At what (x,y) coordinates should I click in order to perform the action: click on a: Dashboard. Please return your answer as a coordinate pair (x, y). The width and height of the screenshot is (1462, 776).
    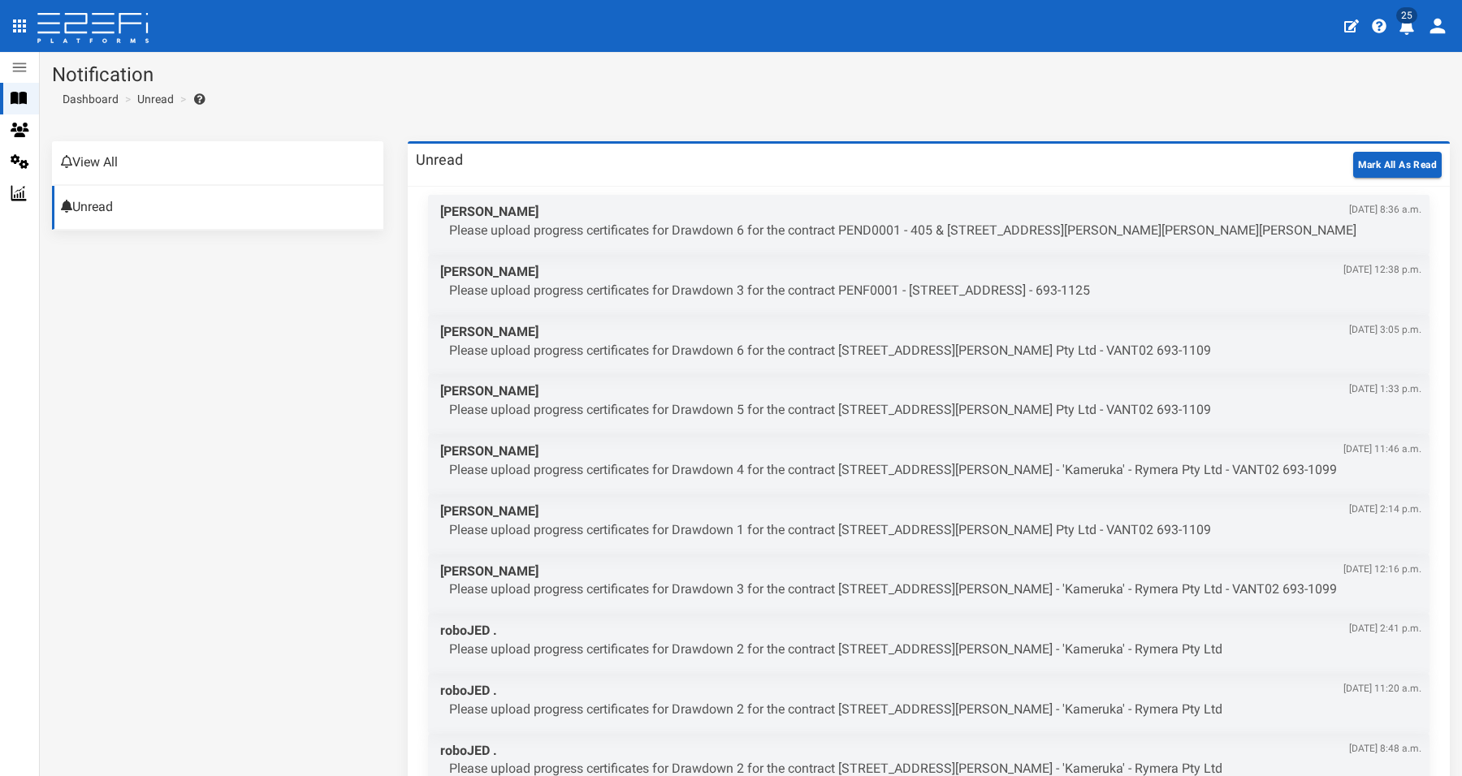
    Looking at the image, I should click on (87, 99).